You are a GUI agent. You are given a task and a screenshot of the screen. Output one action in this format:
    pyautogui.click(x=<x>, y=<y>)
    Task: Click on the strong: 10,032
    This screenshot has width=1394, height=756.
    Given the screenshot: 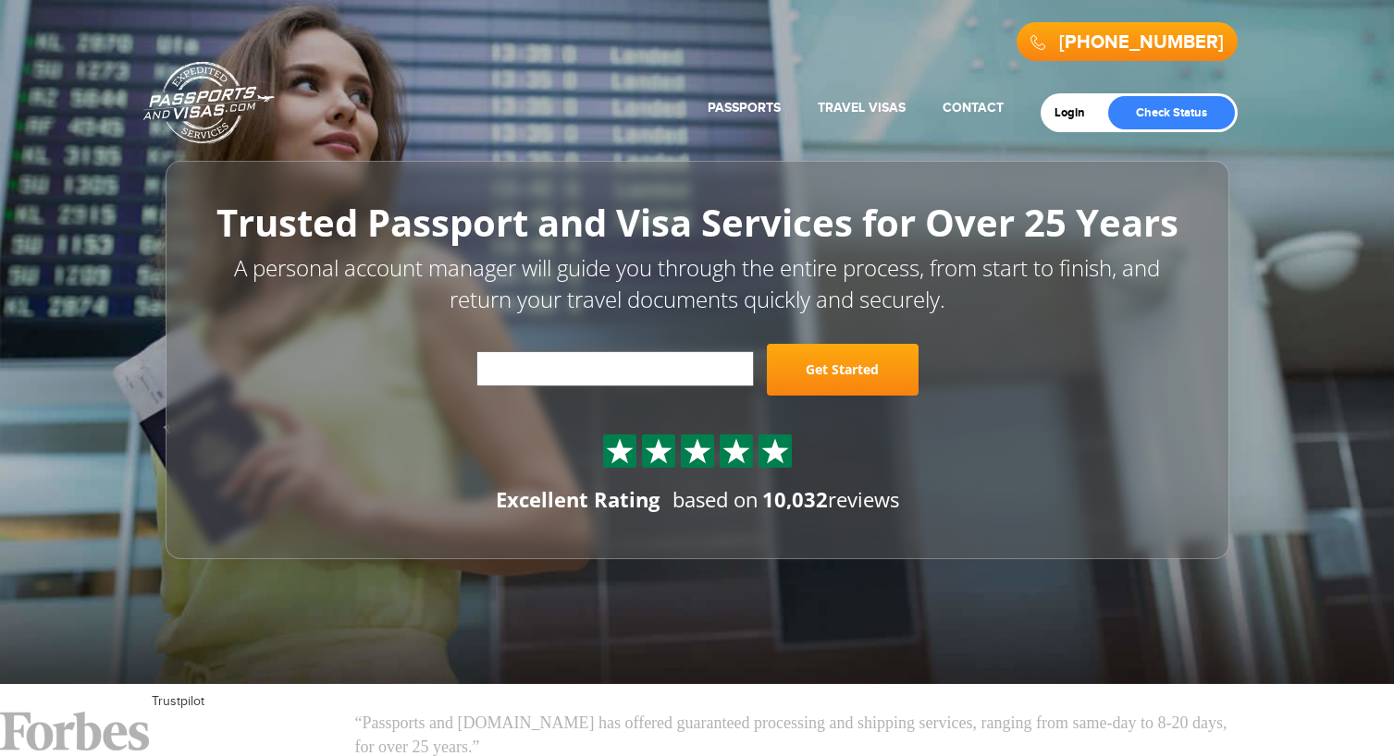 What is the action you would take?
    pyautogui.click(x=794, y=499)
    